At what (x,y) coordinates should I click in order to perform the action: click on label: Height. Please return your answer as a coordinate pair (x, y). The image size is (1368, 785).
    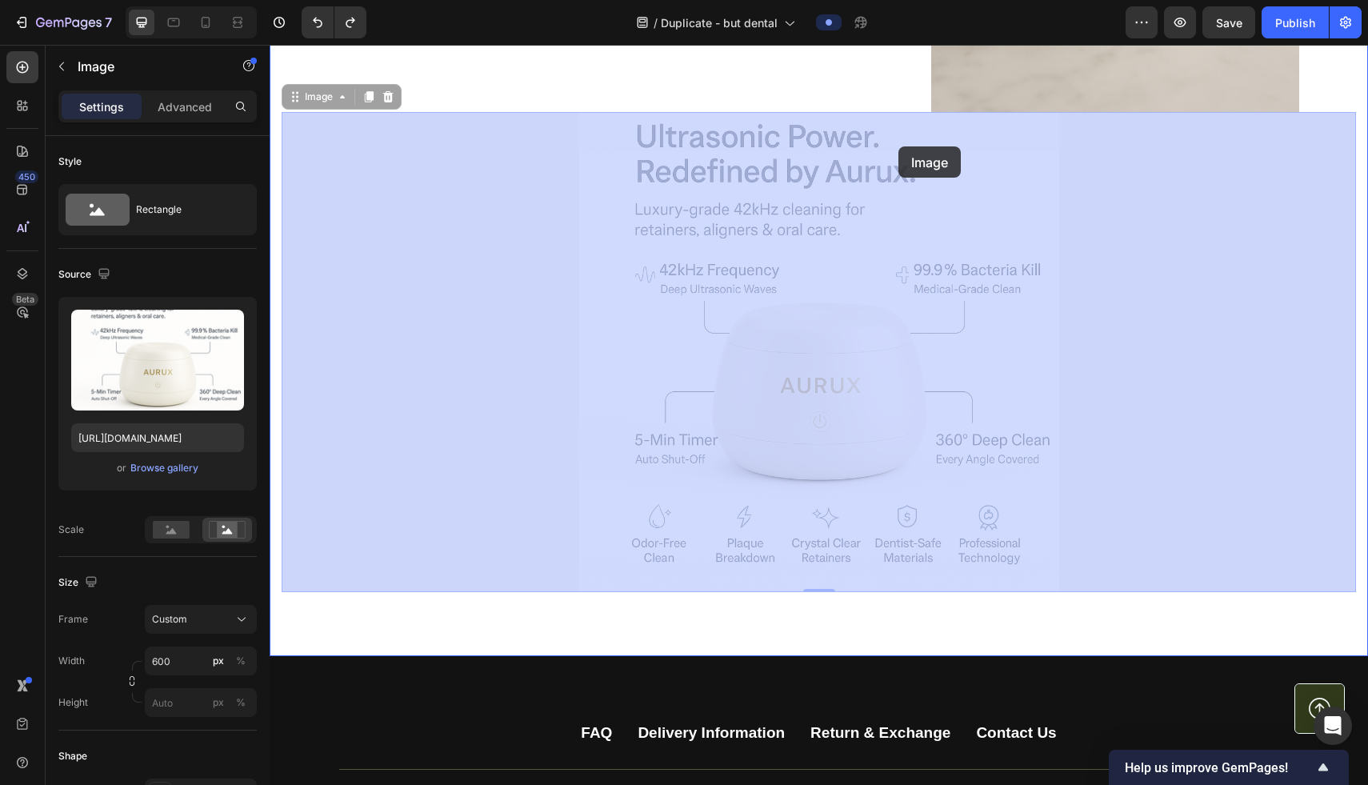
    Looking at the image, I should click on (73, 703).